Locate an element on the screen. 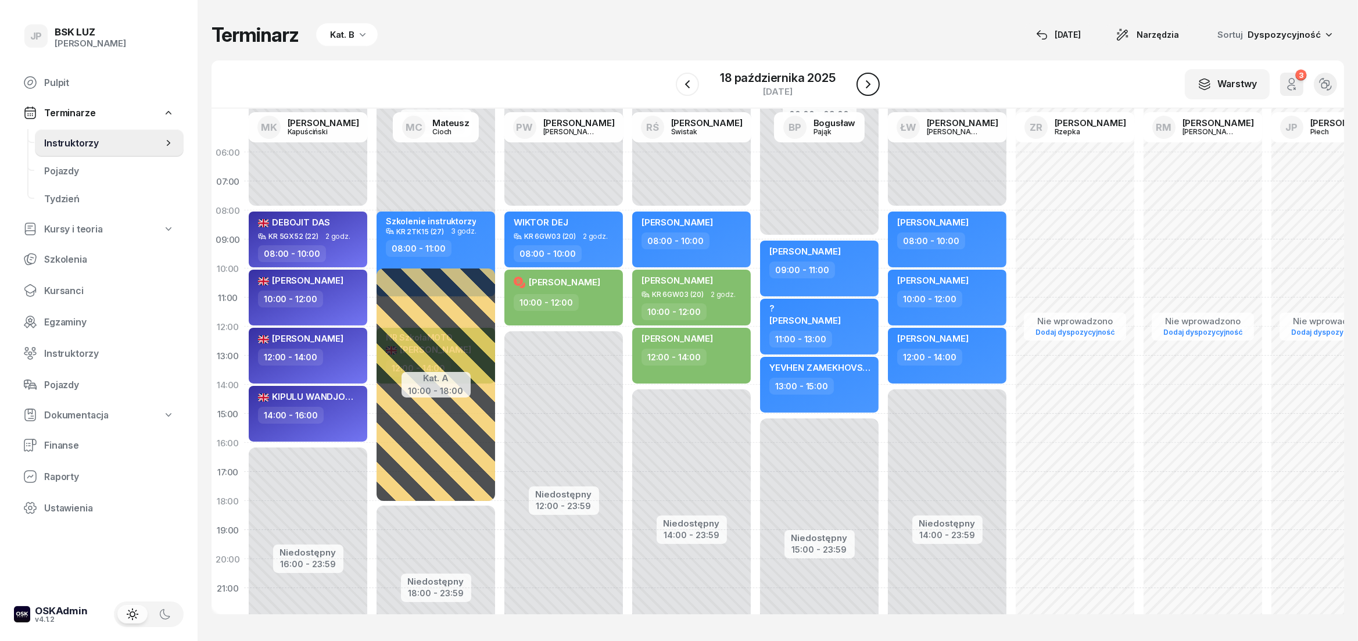 This screenshot has height=641, width=1358. span: Instruktorzy is located at coordinates (103, 143).